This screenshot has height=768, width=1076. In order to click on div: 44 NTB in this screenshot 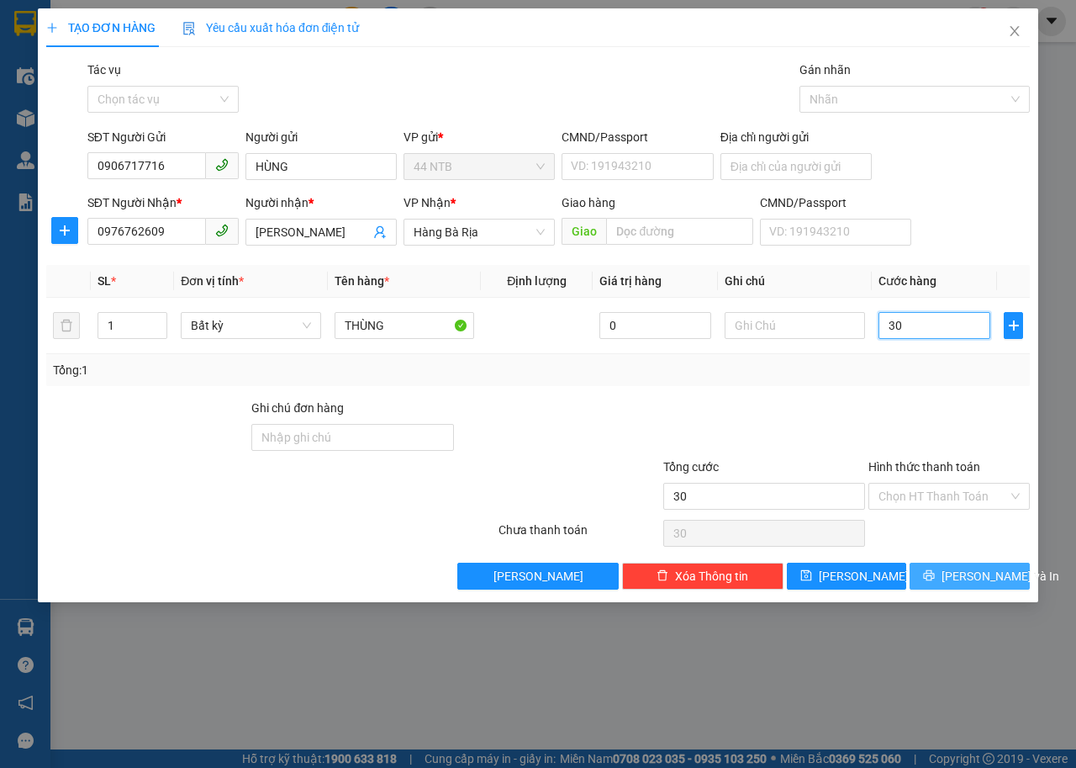, I will do `click(82, 24)`.